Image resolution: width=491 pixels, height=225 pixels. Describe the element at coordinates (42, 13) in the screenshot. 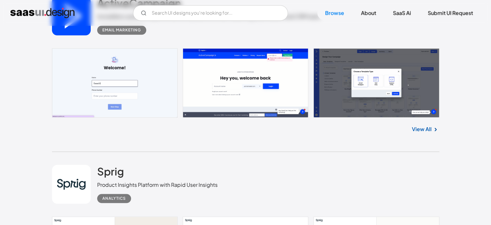

I see `a: home` at that location.